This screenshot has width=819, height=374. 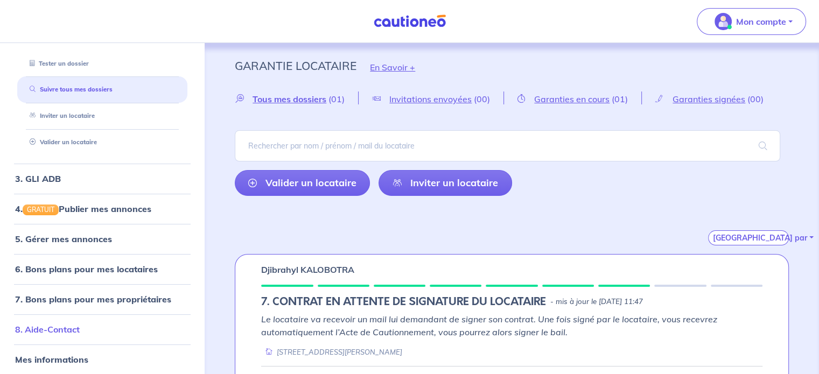 I want to click on div: 7. Bons plans pour mes propriétaires, so click(x=102, y=299).